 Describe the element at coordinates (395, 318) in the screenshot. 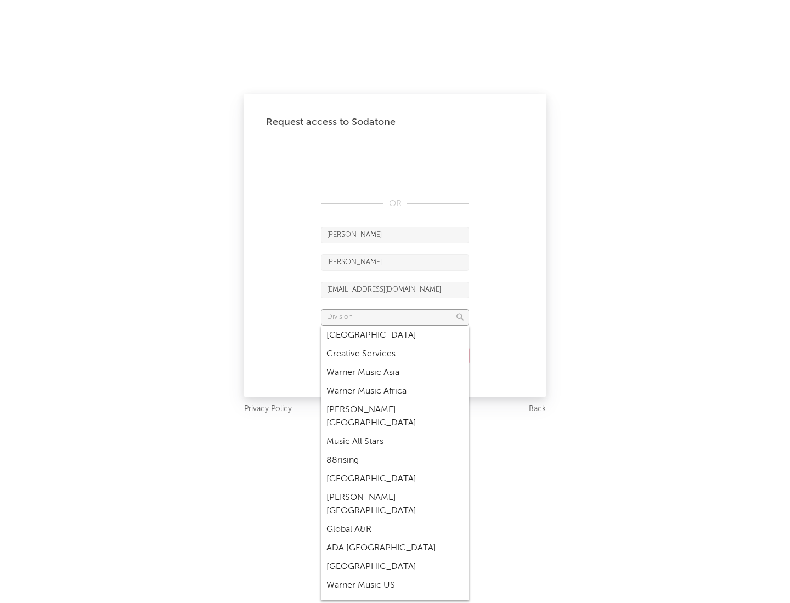

I see `input: Division` at that location.